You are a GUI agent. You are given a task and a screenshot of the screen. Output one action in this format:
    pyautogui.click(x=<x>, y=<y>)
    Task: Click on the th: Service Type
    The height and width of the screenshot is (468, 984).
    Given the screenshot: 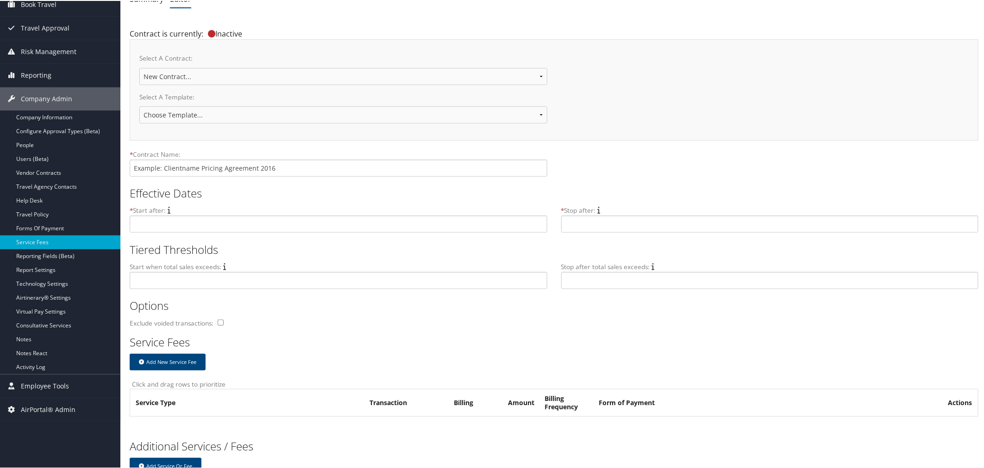 What is the action you would take?
    pyautogui.click(x=247, y=402)
    